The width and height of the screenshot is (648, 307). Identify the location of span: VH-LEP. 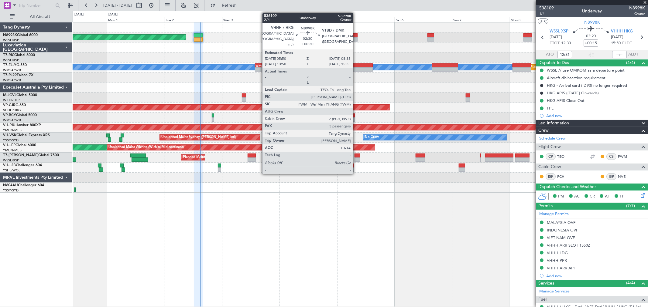
(9, 145).